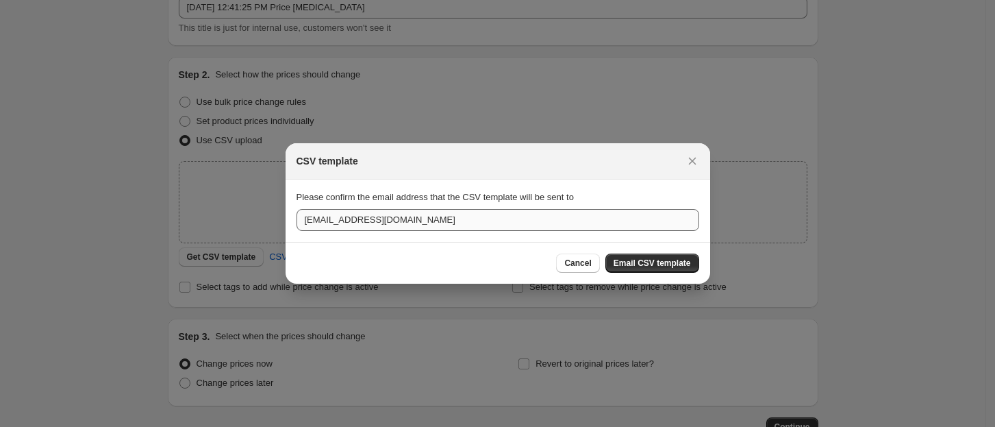 The image size is (995, 427). I want to click on button: Close, so click(693, 161).